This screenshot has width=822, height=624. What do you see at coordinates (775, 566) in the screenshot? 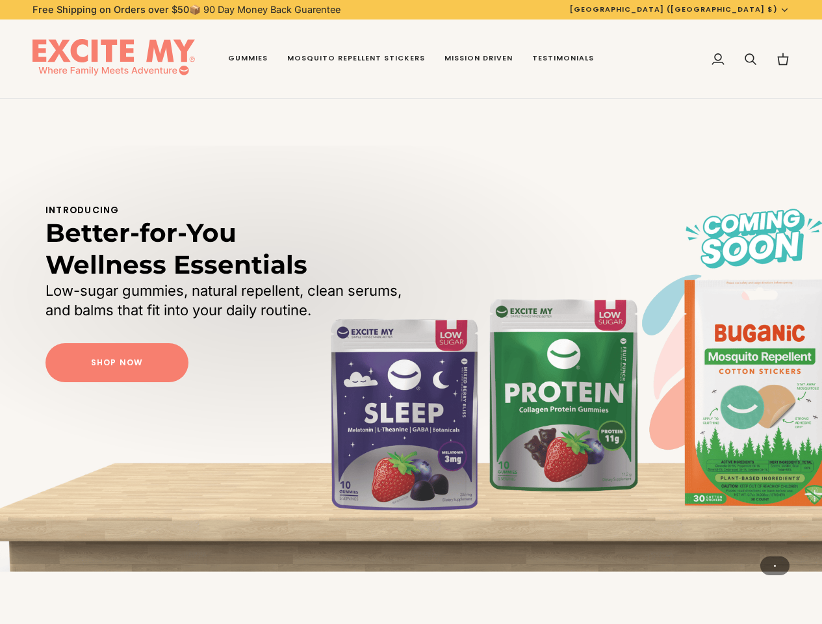
I see `button: View slide 1` at bounding box center [775, 566].